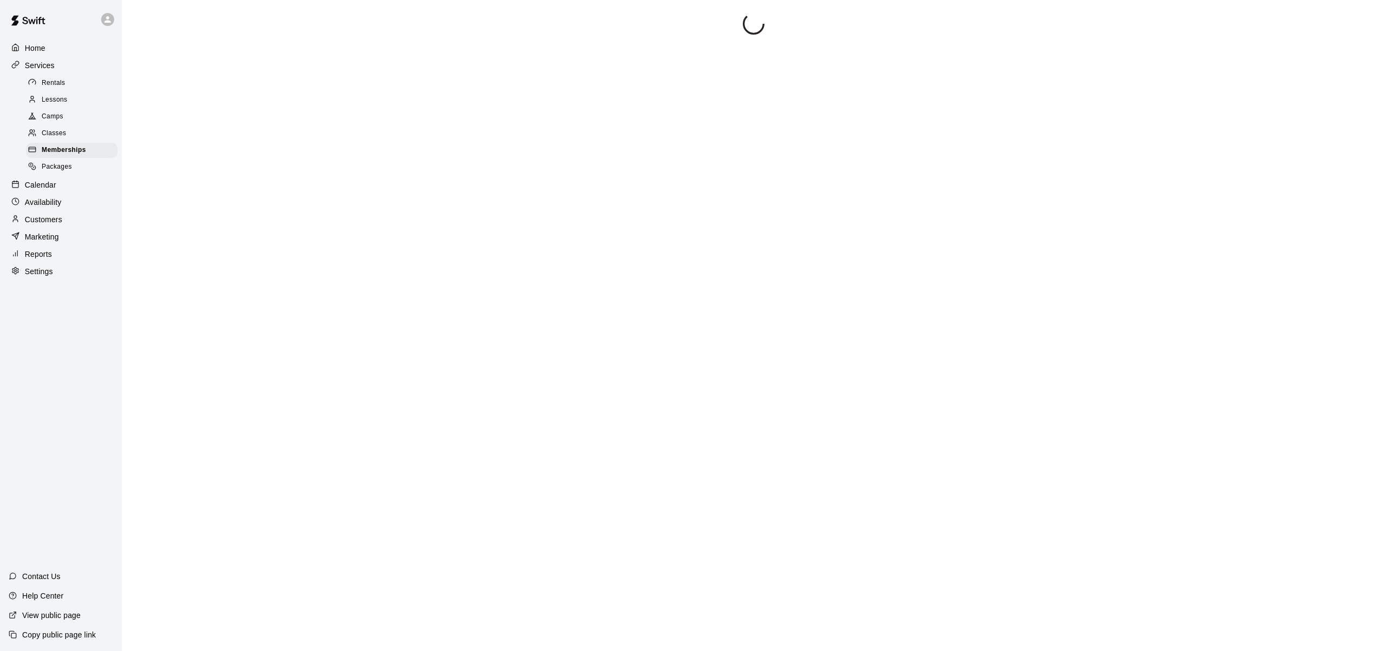 This screenshot has height=651, width=1385. I want to click on a: Home, so click(61, 48).